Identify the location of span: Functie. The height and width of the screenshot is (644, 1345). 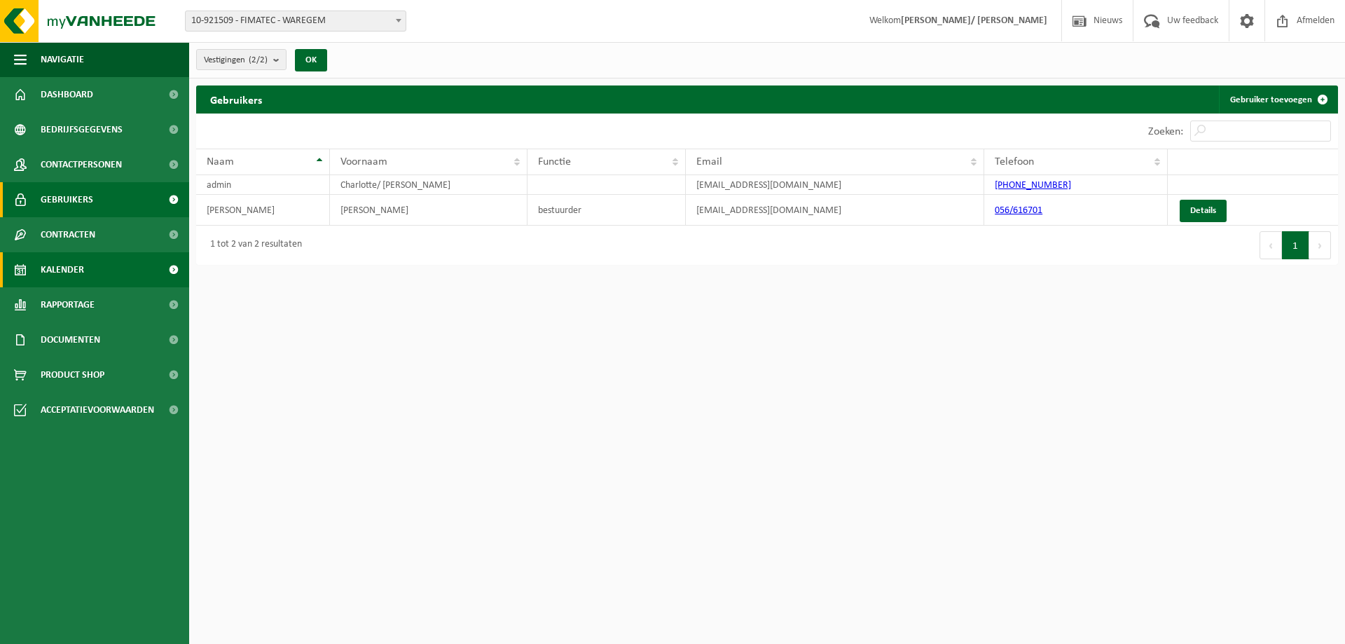
(554, 162).